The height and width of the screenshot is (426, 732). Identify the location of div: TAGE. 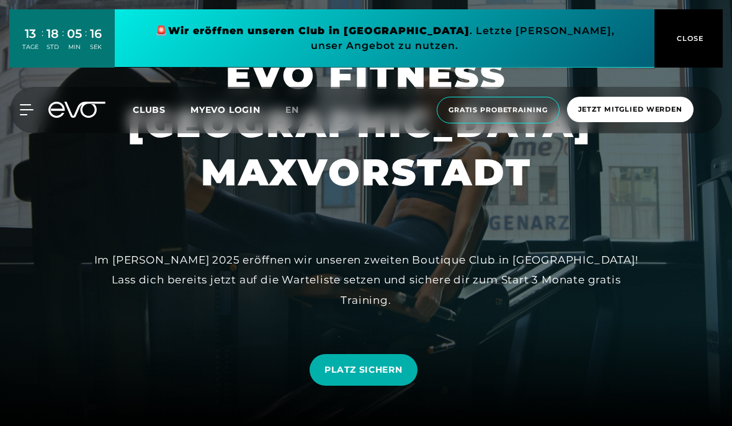
(30, 47).